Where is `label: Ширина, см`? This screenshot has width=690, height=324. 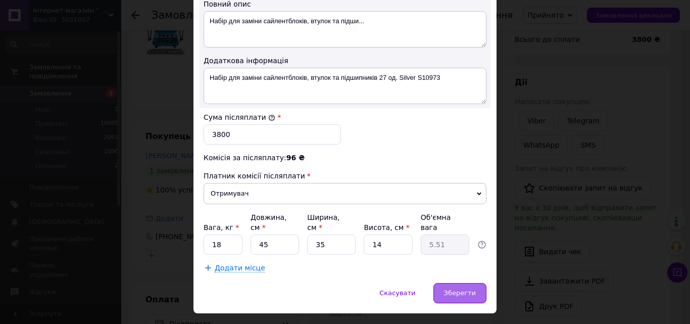 label: Ширина, см is located at coordinates (323, 222).